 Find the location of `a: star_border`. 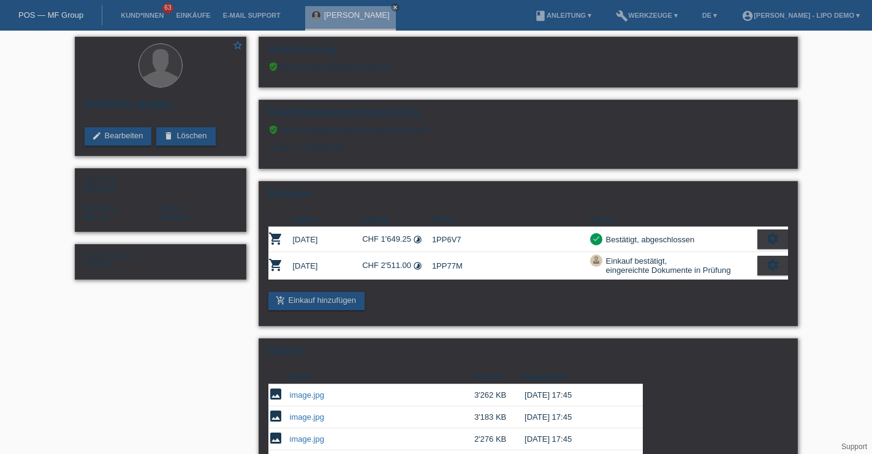

a: star_border is located at coordinates (238, 46).